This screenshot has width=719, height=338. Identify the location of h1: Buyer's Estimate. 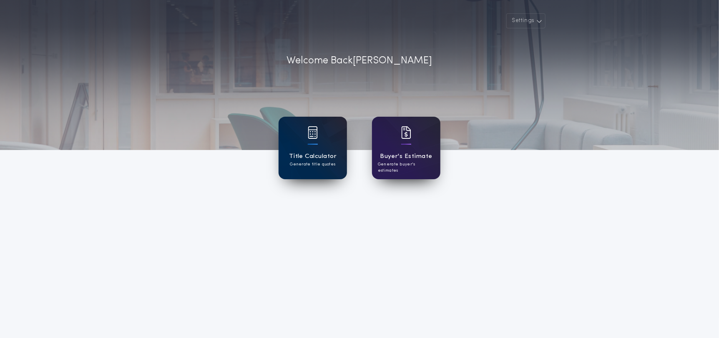
(406, 156).